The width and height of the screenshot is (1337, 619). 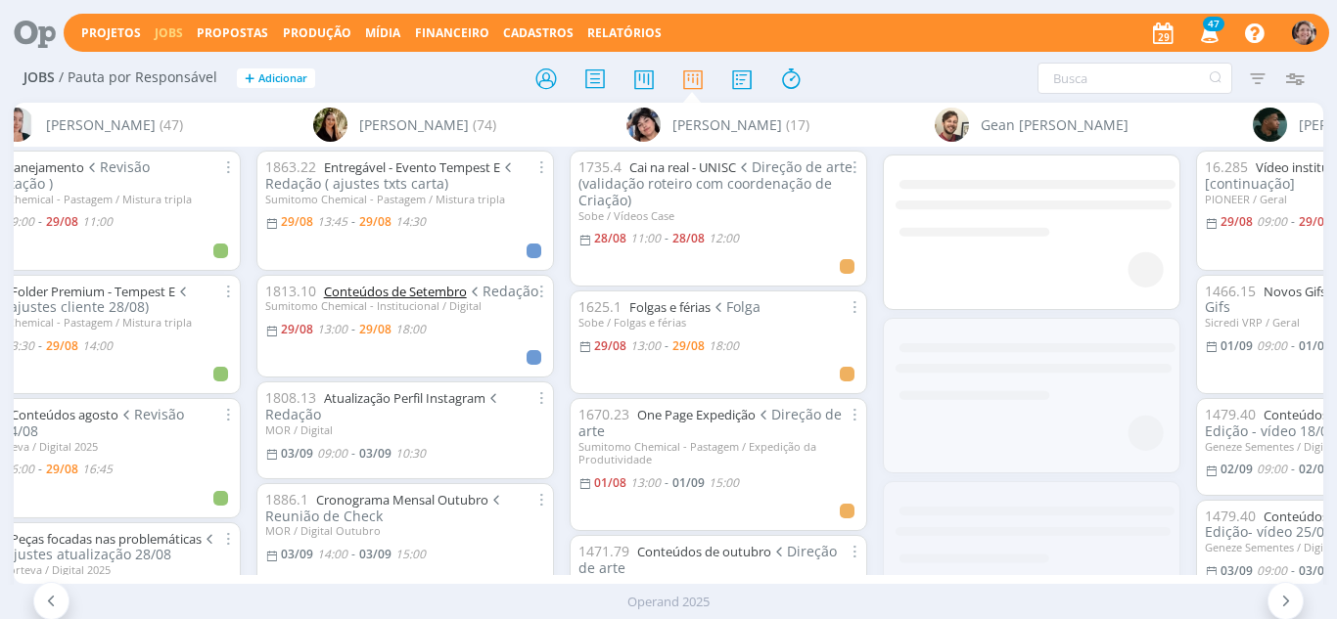 I want to click on a: Conteúdos de outubro, so click(x=704, y=552).